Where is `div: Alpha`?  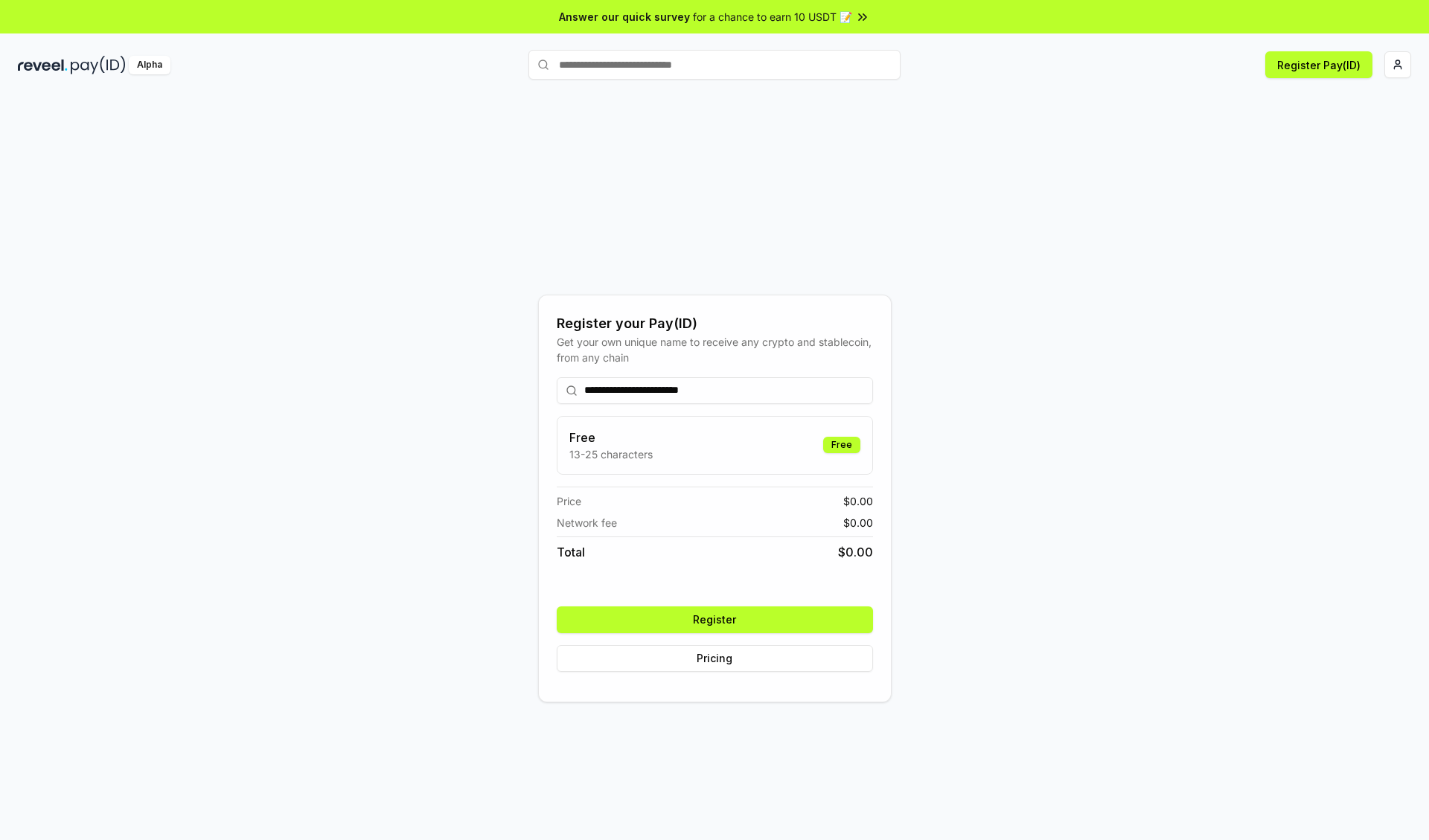 div: Alpha is located at coordinates (150, 65).